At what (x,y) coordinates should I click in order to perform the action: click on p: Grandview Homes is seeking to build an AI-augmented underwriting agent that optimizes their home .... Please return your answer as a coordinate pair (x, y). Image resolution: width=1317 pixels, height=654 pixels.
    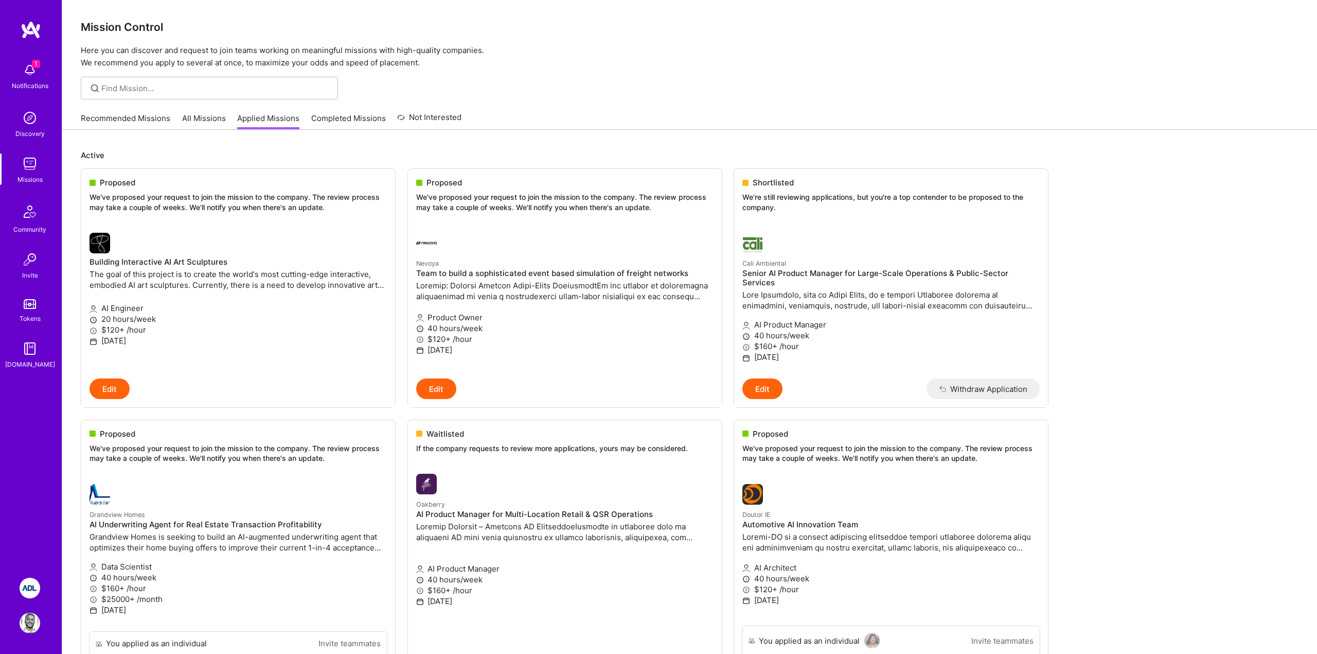
    Looking at the image, I should click on (238, 542).